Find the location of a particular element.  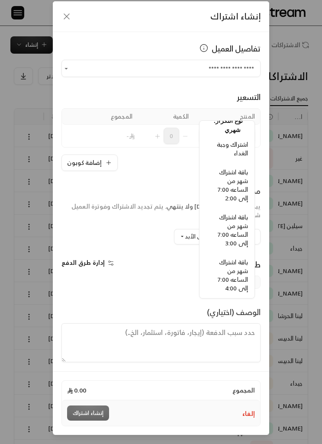

span: ولا ينتهي is located at coordinates (180, 206).